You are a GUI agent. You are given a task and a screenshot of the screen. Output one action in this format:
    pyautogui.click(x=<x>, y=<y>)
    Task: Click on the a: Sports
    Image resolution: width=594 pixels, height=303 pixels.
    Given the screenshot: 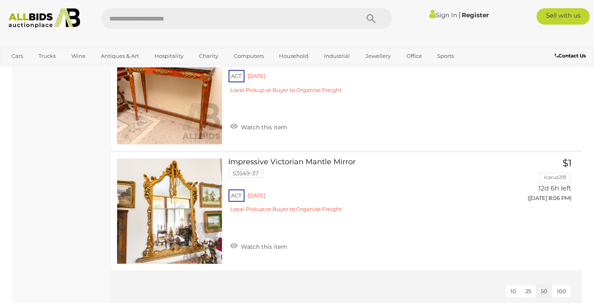 What is the action you would take?
    pyautogui.click(x=446, y=56)
    